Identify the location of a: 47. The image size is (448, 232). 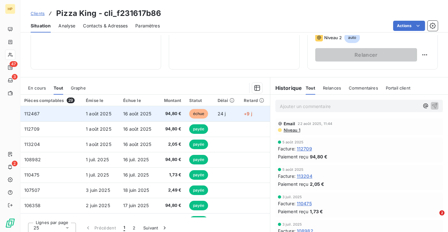
(10, 68).